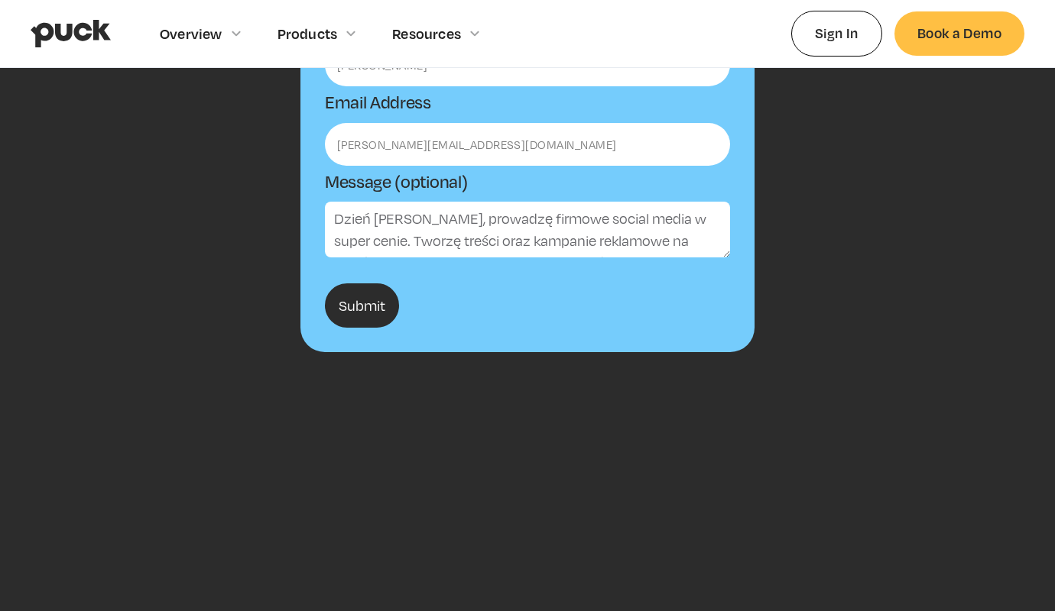  I want to click on div: Products, so click(307, 34).